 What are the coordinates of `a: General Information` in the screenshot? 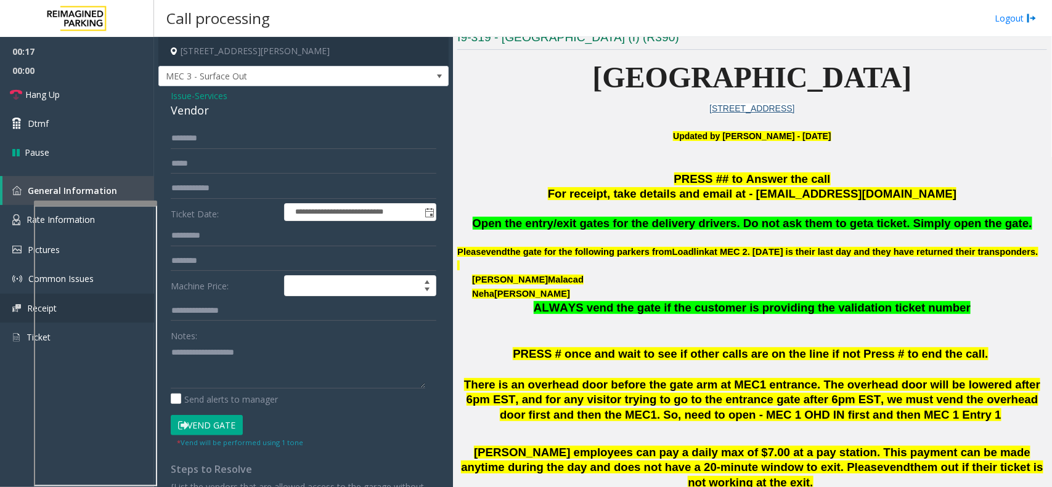 It's located at (78, 190).